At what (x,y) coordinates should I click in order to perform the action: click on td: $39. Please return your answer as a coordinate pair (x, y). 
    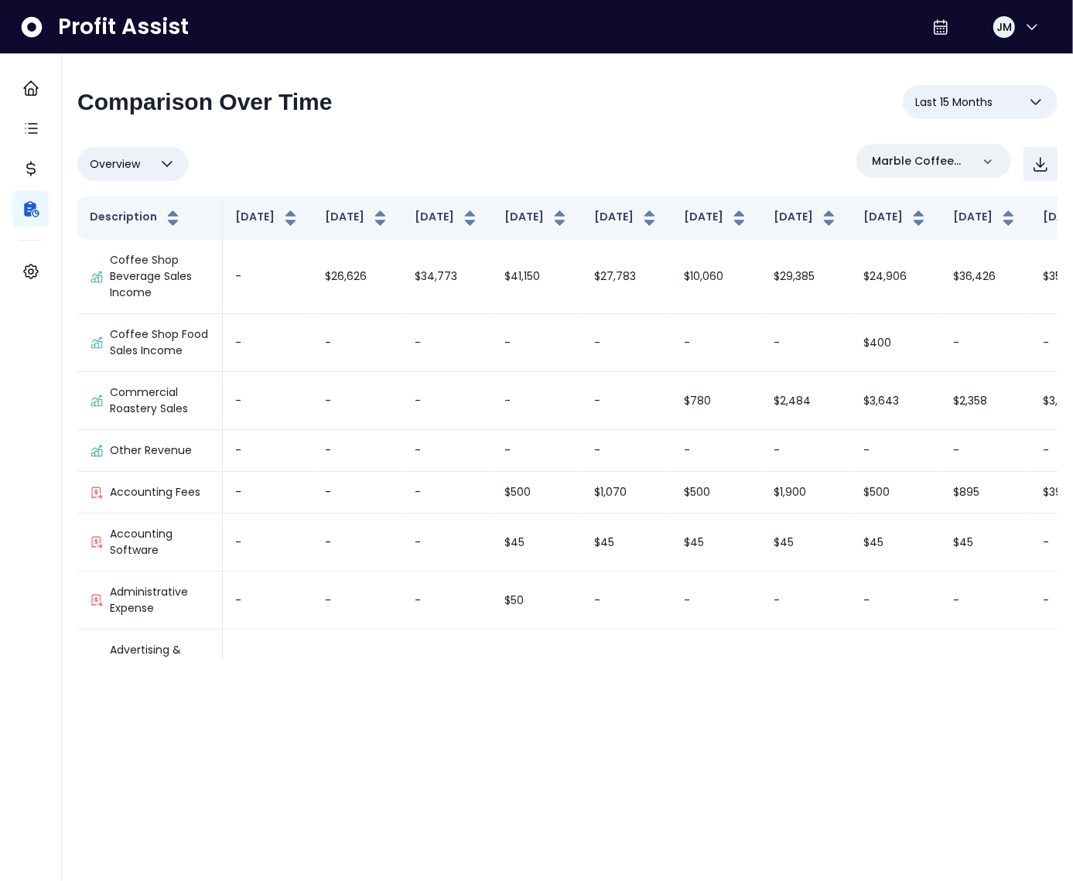
    Looking at the image, I should click on (896, 667).